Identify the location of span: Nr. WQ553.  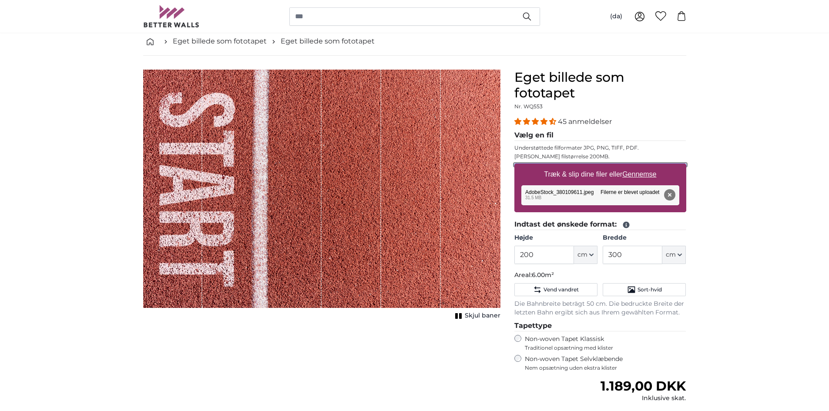
(528, 106).